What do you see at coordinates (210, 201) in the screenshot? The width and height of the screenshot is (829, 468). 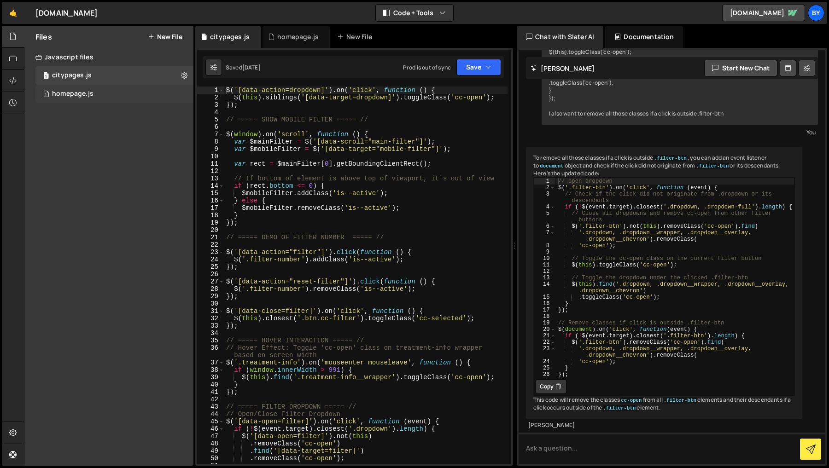 I see `div: 16` at bounding box center [210, 201].